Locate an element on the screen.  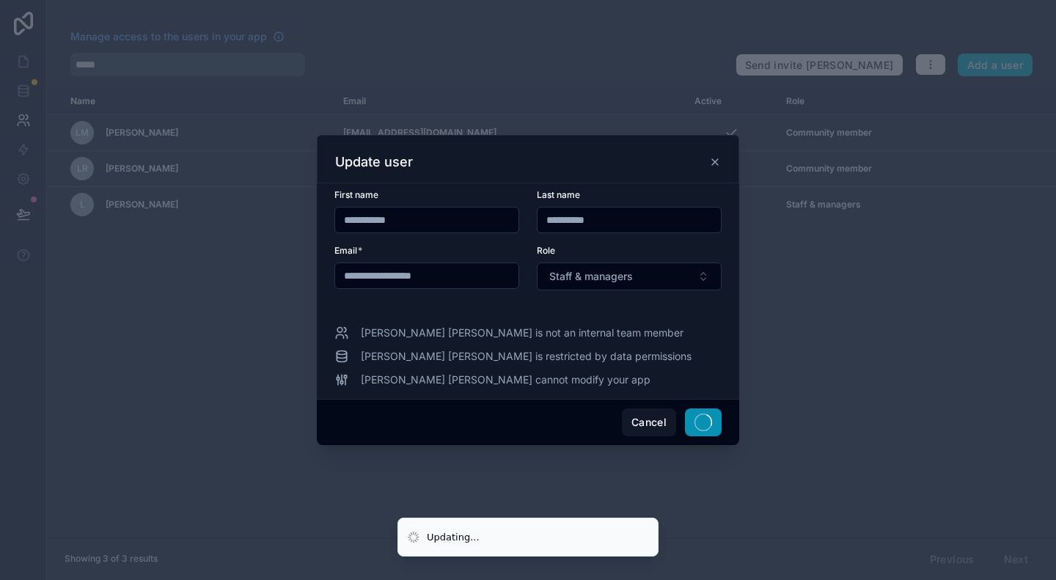
span: First name is located at coordinates (356, 194).